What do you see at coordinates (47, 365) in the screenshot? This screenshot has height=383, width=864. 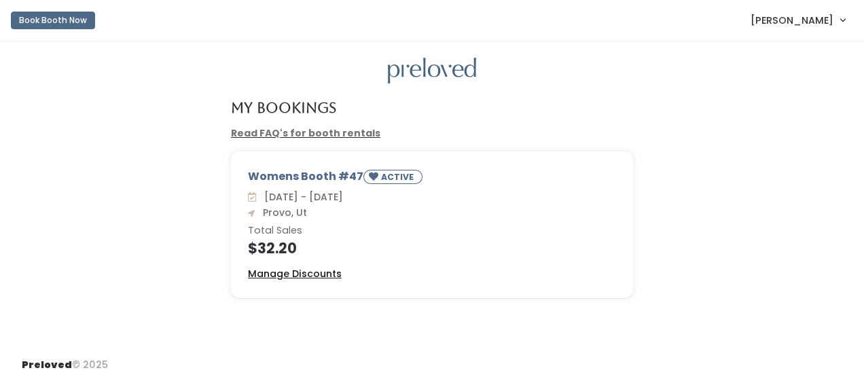 I see `span: Preloved` at bounding box center [47, 365].